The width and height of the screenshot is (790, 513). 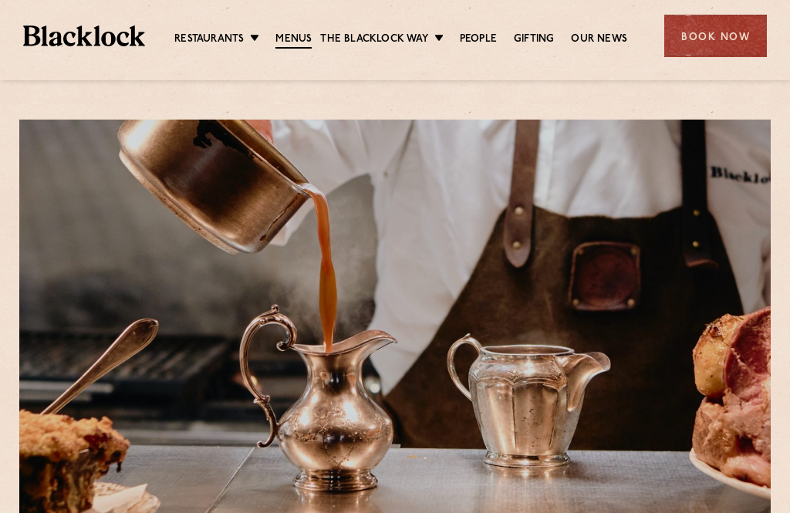 I want to click on a: Restaurants, so click(x=209, y=39).